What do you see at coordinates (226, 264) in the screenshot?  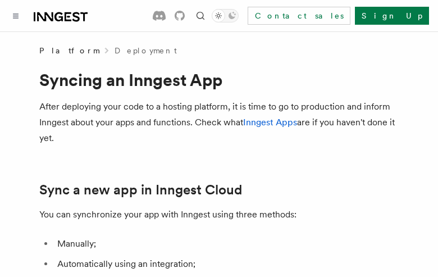 I see `li: Automatically using an integration;` at bounding box center [226, 264].